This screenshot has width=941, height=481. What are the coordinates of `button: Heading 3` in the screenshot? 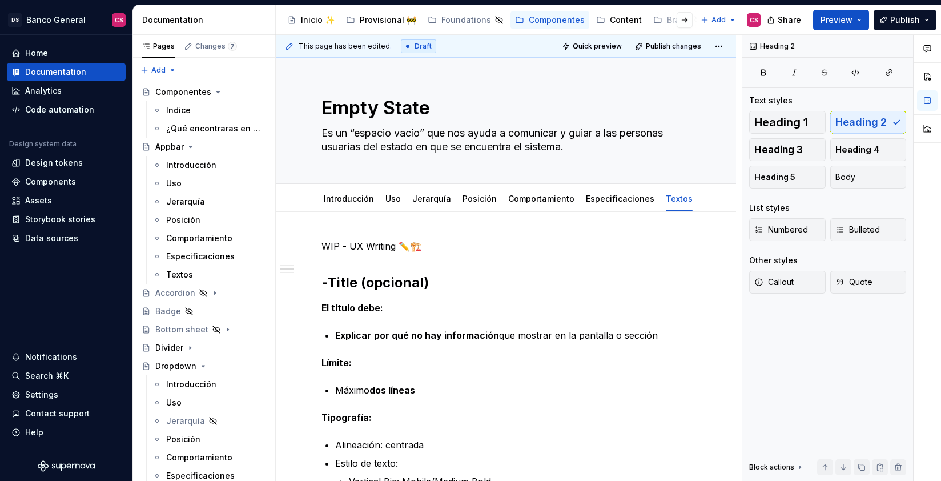 It's located at (787, 150).